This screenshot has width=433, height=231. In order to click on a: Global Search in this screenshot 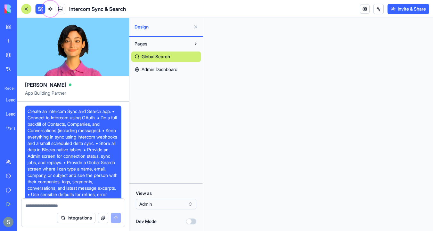, I will do `click(166, 57)`.